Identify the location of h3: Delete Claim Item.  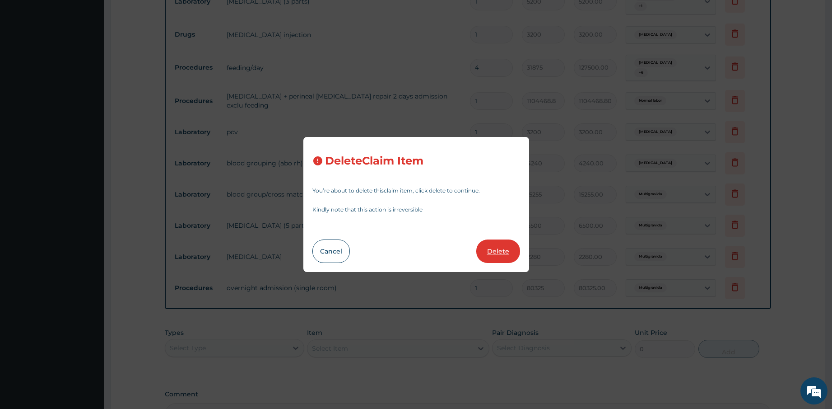
(374, 161).